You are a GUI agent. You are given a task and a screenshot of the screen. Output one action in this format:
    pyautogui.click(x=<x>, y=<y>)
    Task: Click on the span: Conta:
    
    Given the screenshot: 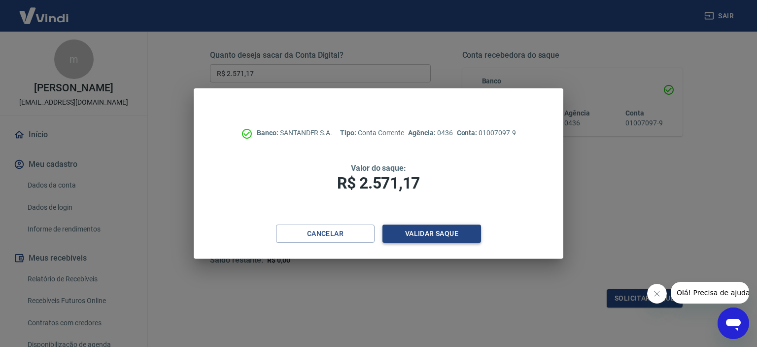 What is the action you would take?
    pyautogui.click(x=468, y=133)
    